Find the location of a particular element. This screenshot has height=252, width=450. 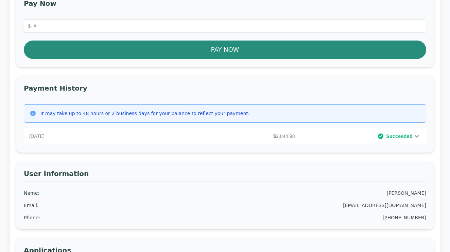

div: Name : is located at coordinates (32, 193).